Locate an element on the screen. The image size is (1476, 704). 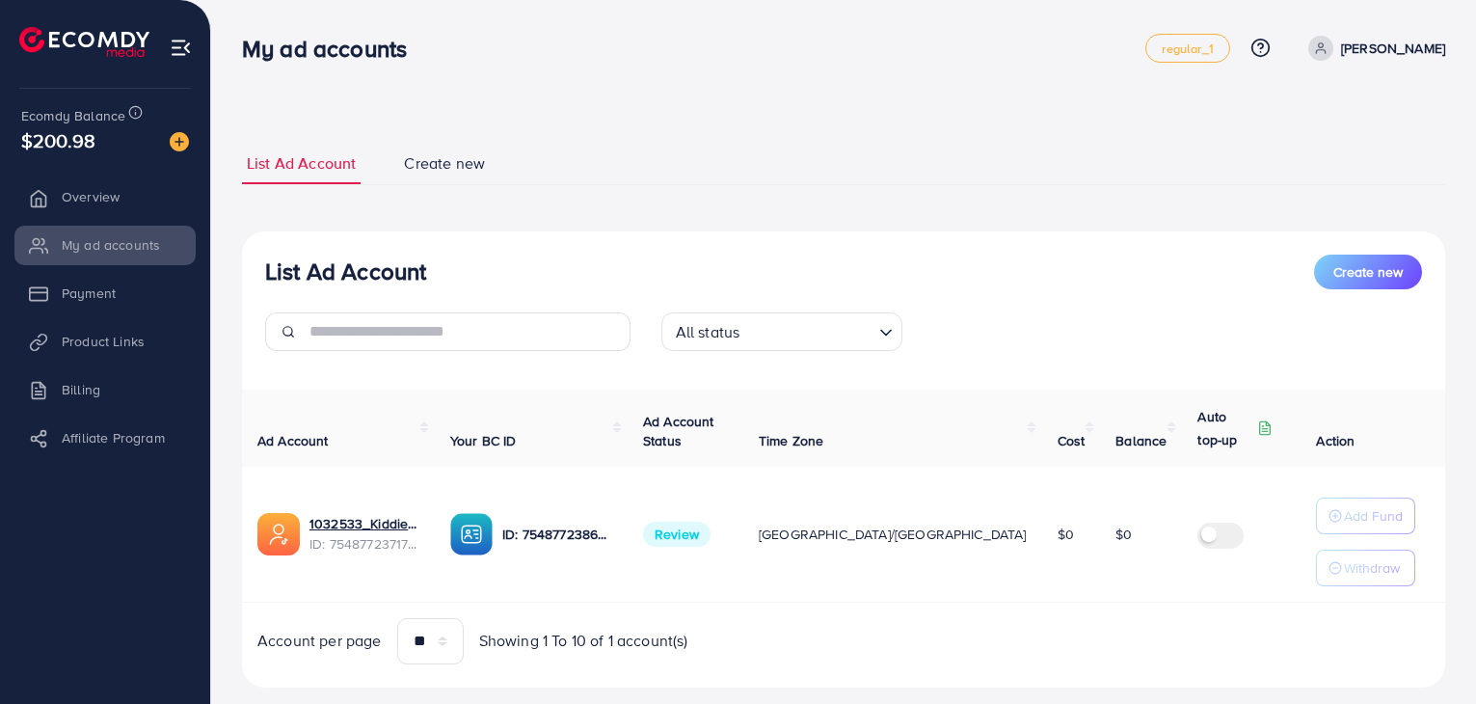
img: logo is located at coordinates (84, 41).